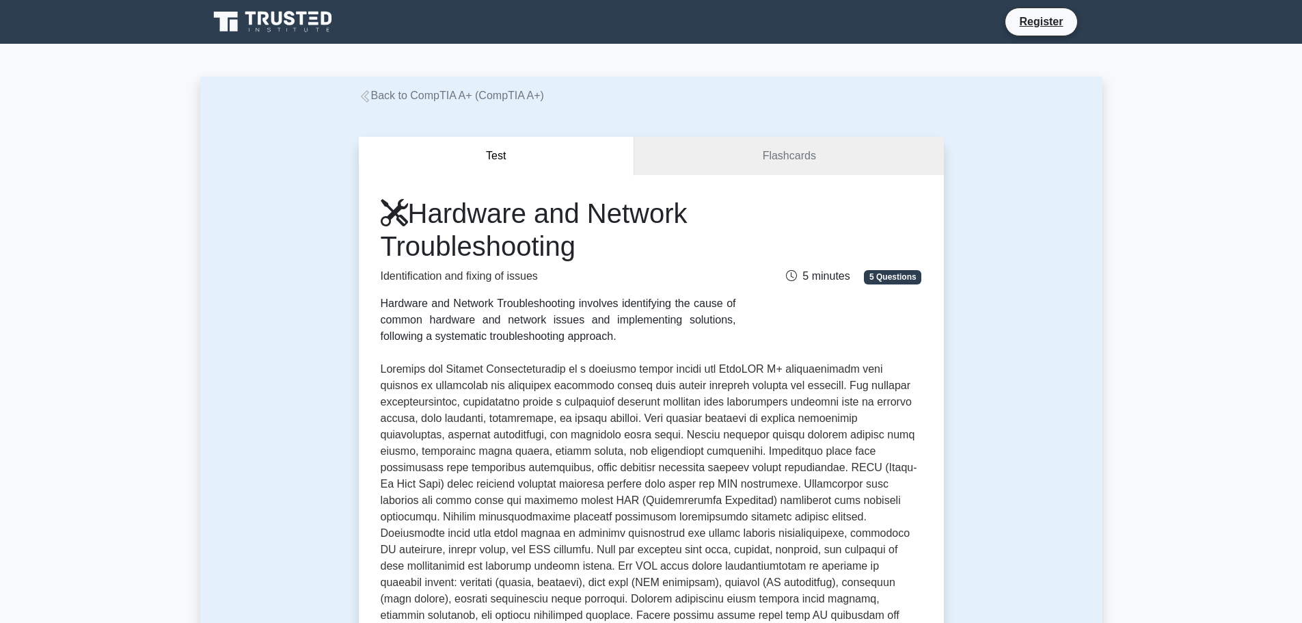 This screenshot has height=623, width=1302. I want to click on span: 5 Questions, so click(893, 277).